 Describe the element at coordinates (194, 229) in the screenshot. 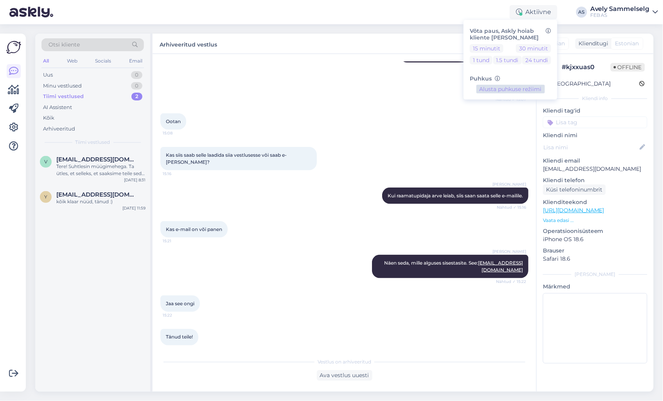

I see `span: Kas e-mail on või panen` at that location.